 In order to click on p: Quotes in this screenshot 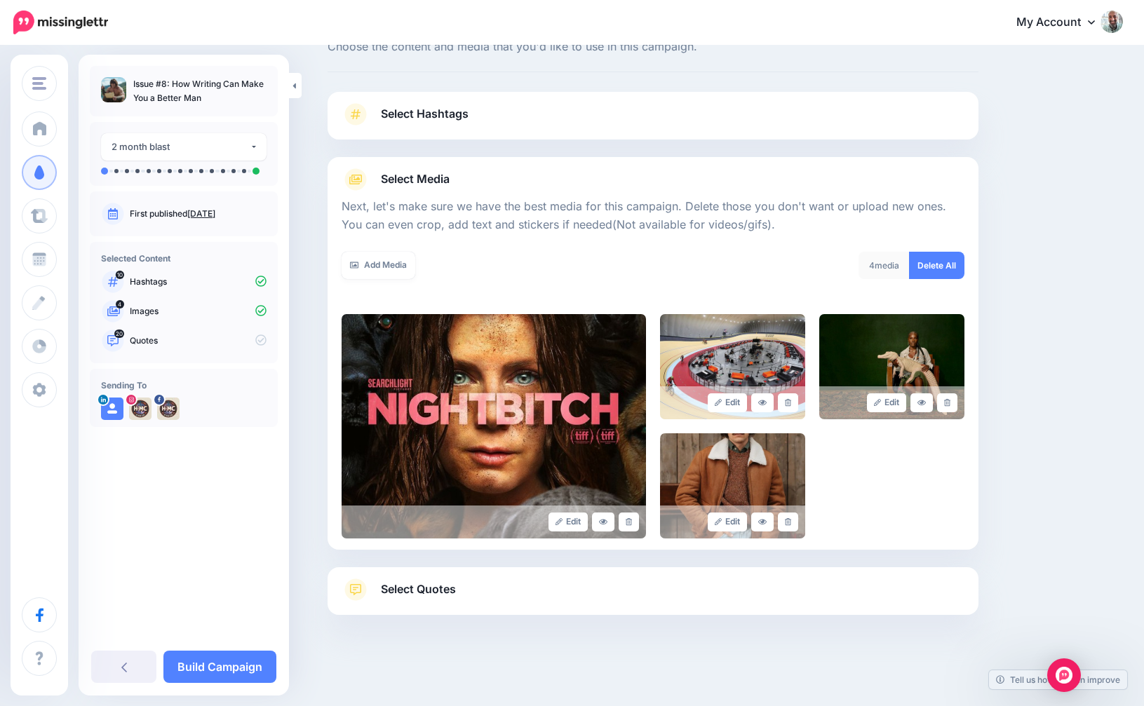, I will do `click(198, 341)`.